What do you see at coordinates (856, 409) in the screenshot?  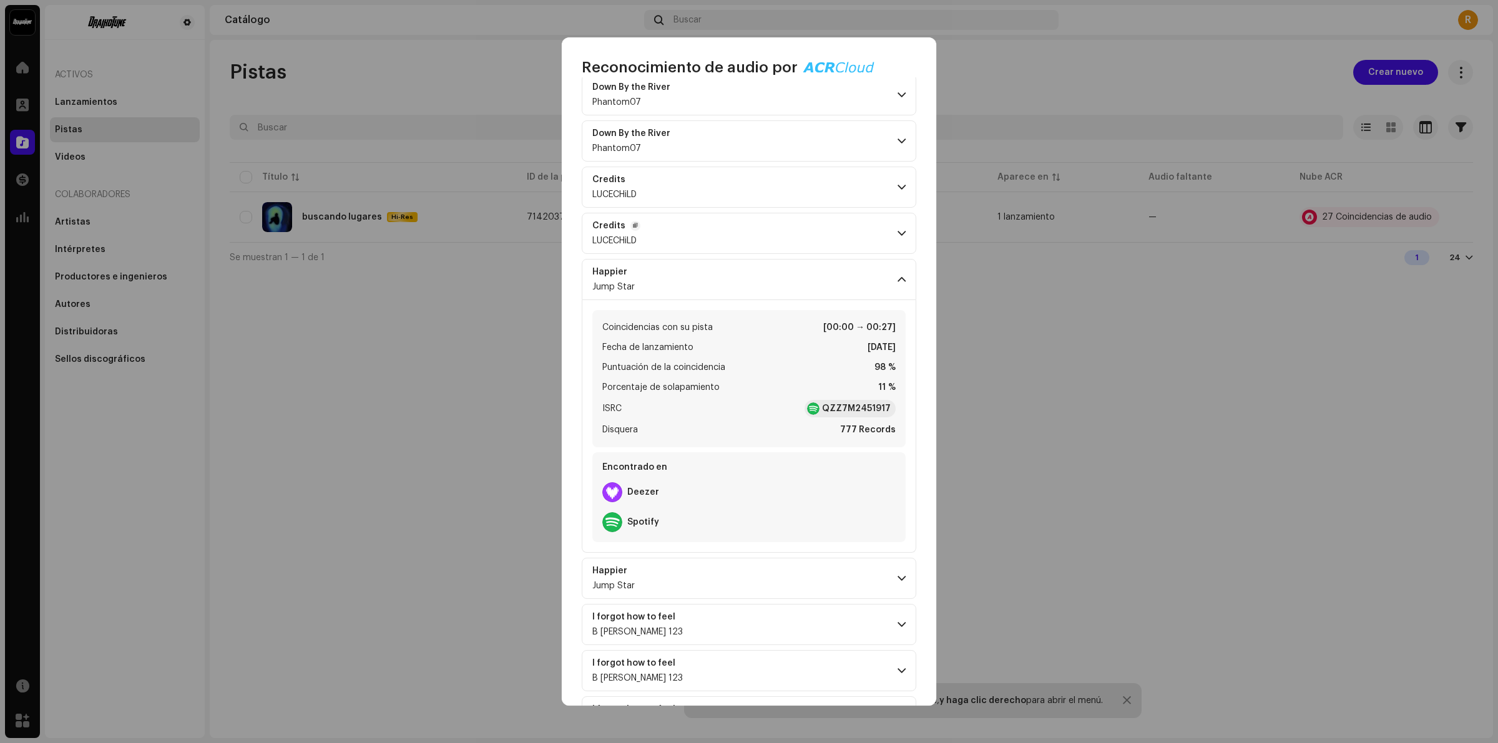 I see `strong: QZZ7M2451917` at bounding box center [856, 409].